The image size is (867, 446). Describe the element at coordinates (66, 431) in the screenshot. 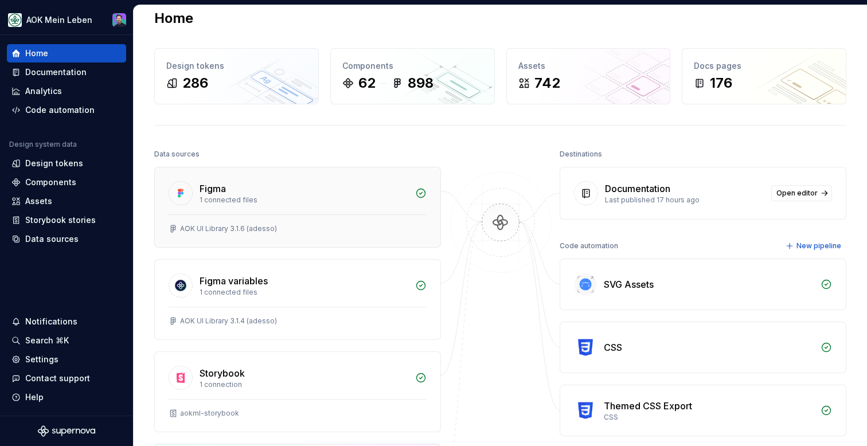

I see `a: Supernova Logo` at that location.